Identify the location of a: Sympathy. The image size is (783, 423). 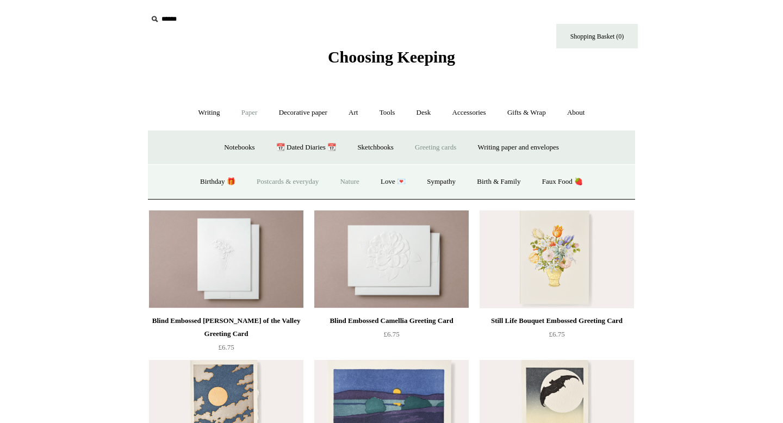
(441, 182).